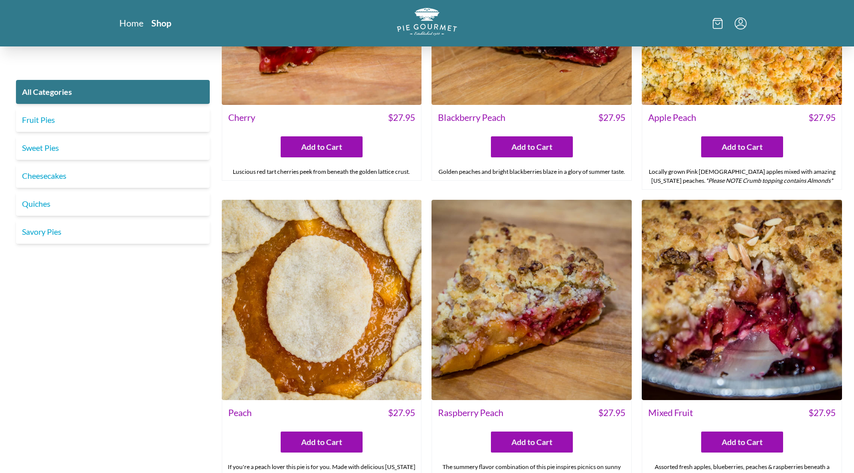 The height and width of the screenshot is (473, 854). Describe the element at coordinates (741, 23) in the screenshot. I see `button: Menu` at that location.